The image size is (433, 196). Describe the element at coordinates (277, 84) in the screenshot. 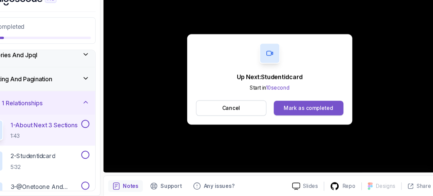

I see `p: Up Next: Studentidcard` at that location.